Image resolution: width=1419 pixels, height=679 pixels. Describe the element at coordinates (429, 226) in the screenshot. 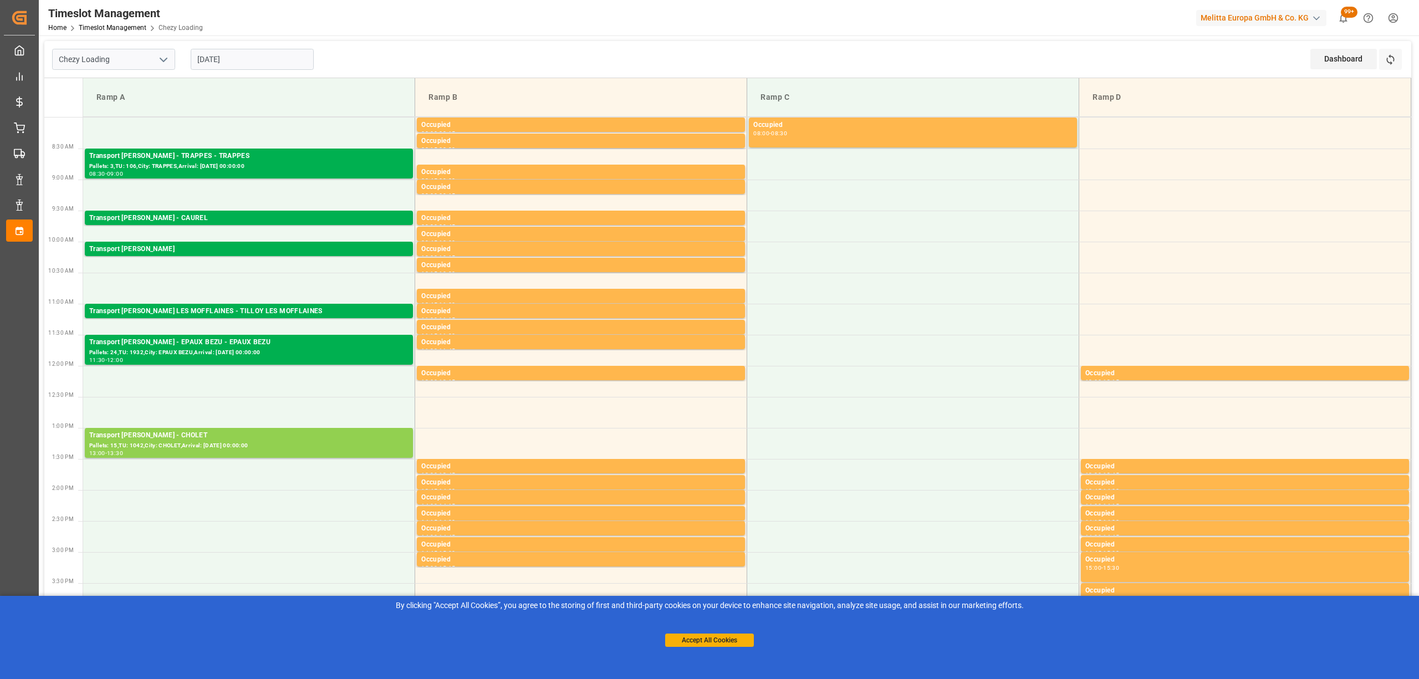

I see `div: 09:30` at that location.